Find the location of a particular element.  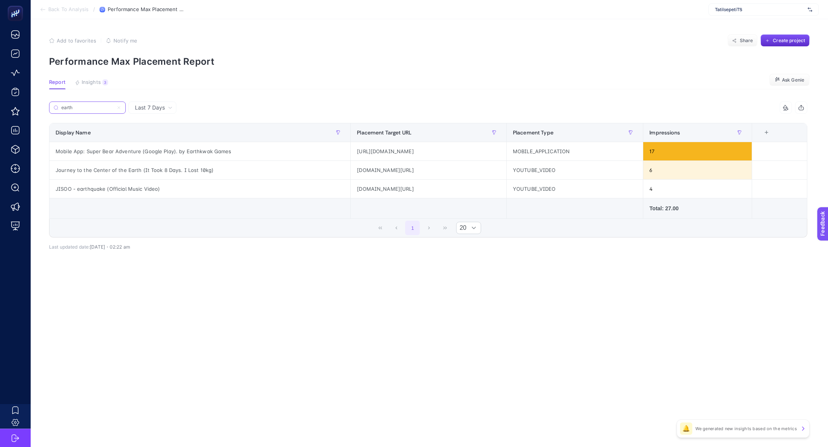

button: Ask Genie is located at coordinates (790, 80).